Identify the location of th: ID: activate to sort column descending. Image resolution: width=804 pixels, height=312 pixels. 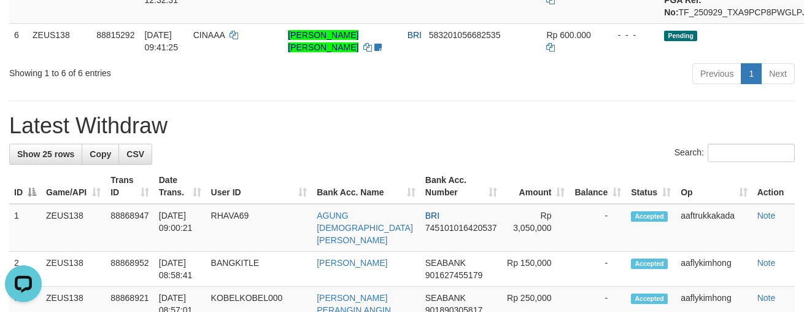
(25, 186).